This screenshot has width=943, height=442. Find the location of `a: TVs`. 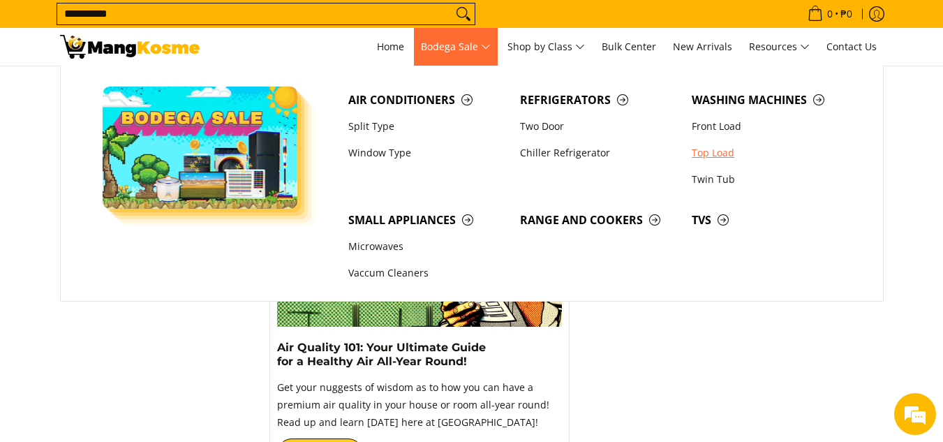

a: TVs is located at coordinates (771, 220).